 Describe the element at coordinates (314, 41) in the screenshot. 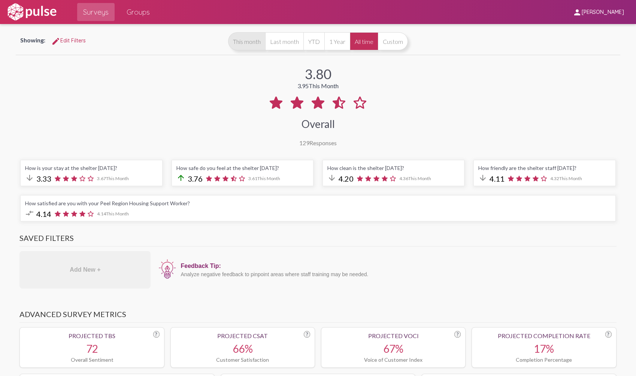

I see `button: YTD` at that location.